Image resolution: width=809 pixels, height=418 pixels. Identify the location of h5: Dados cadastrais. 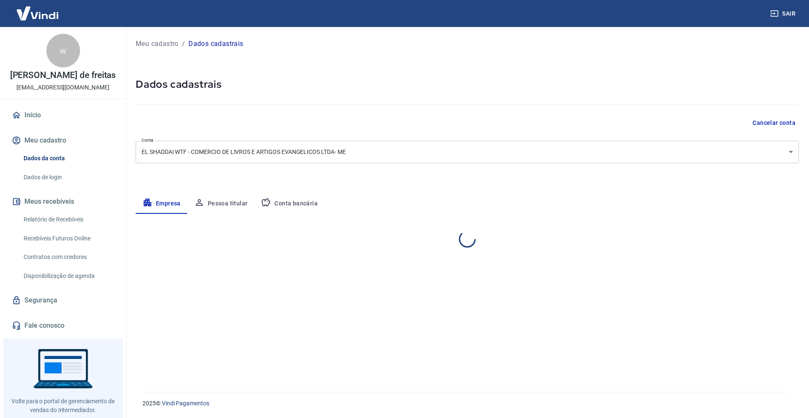
(468, 84).